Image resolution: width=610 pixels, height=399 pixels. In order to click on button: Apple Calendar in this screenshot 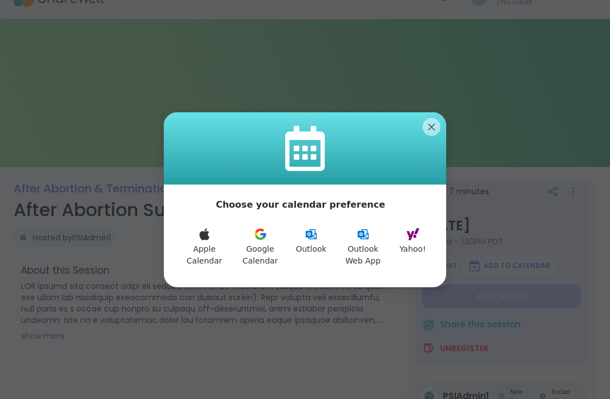, I will do `click(204, 247)`.